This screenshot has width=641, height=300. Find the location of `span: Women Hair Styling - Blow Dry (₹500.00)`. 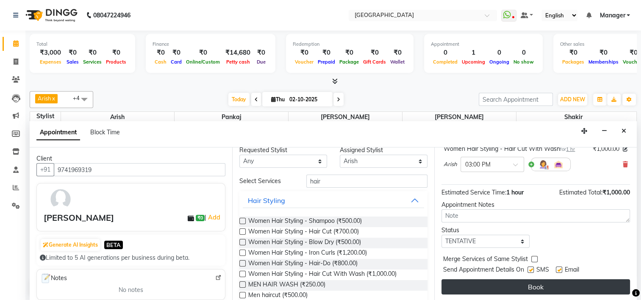

span: Women Hair Styling - Blow Dry (₹500.00) is located at coordinates (305, 243).